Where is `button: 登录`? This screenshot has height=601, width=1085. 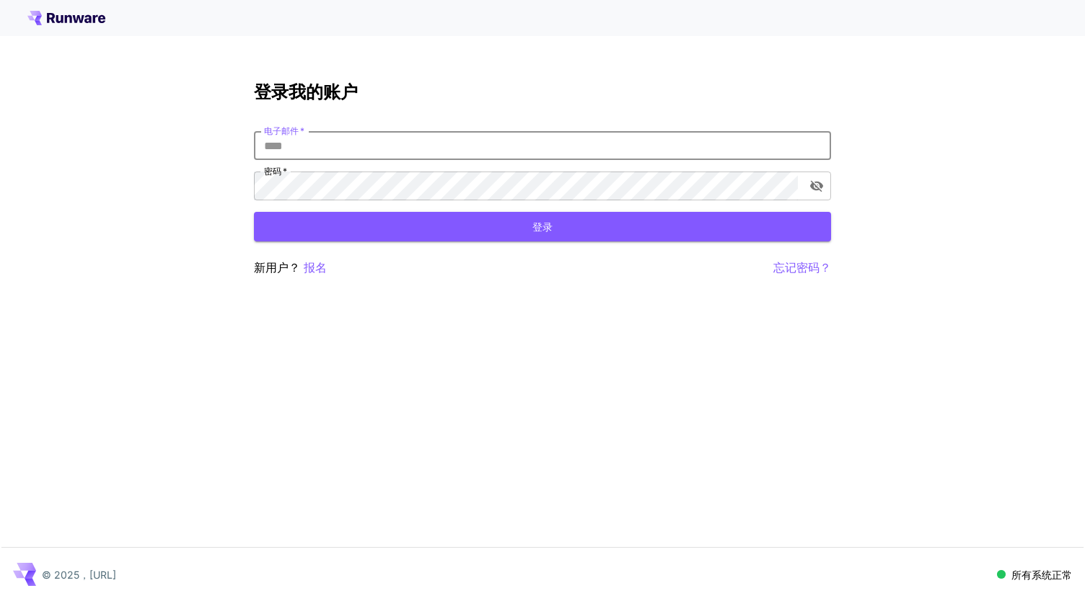
button: 登录 is located at coordinates (542, 226).